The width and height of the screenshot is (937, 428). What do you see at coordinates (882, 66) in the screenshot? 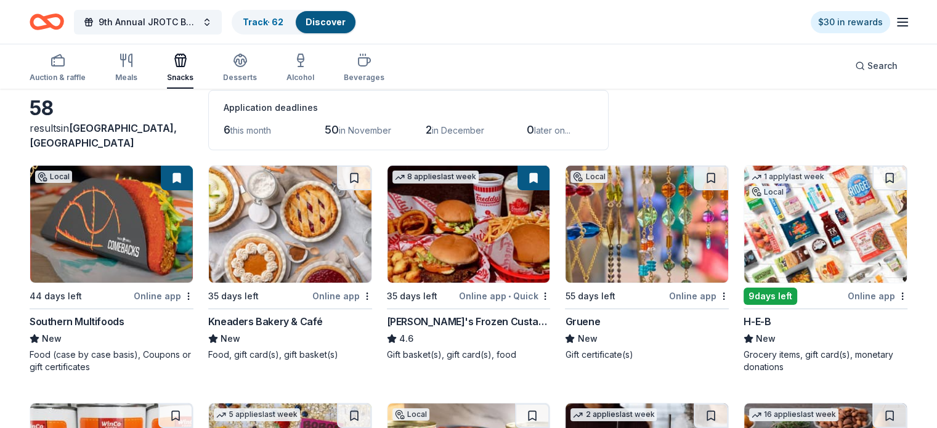
I see `span: Search` at bounding box center [882, 66].